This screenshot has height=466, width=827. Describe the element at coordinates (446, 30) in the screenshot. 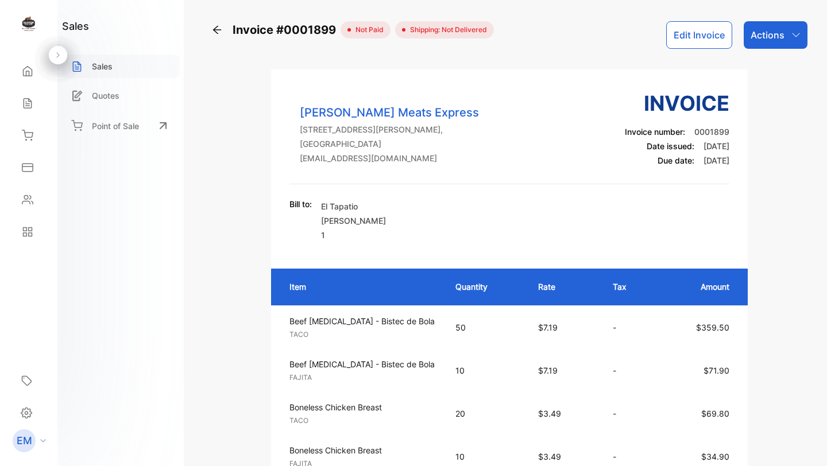

I see `span: Shipping: Not Delivered` at that location.